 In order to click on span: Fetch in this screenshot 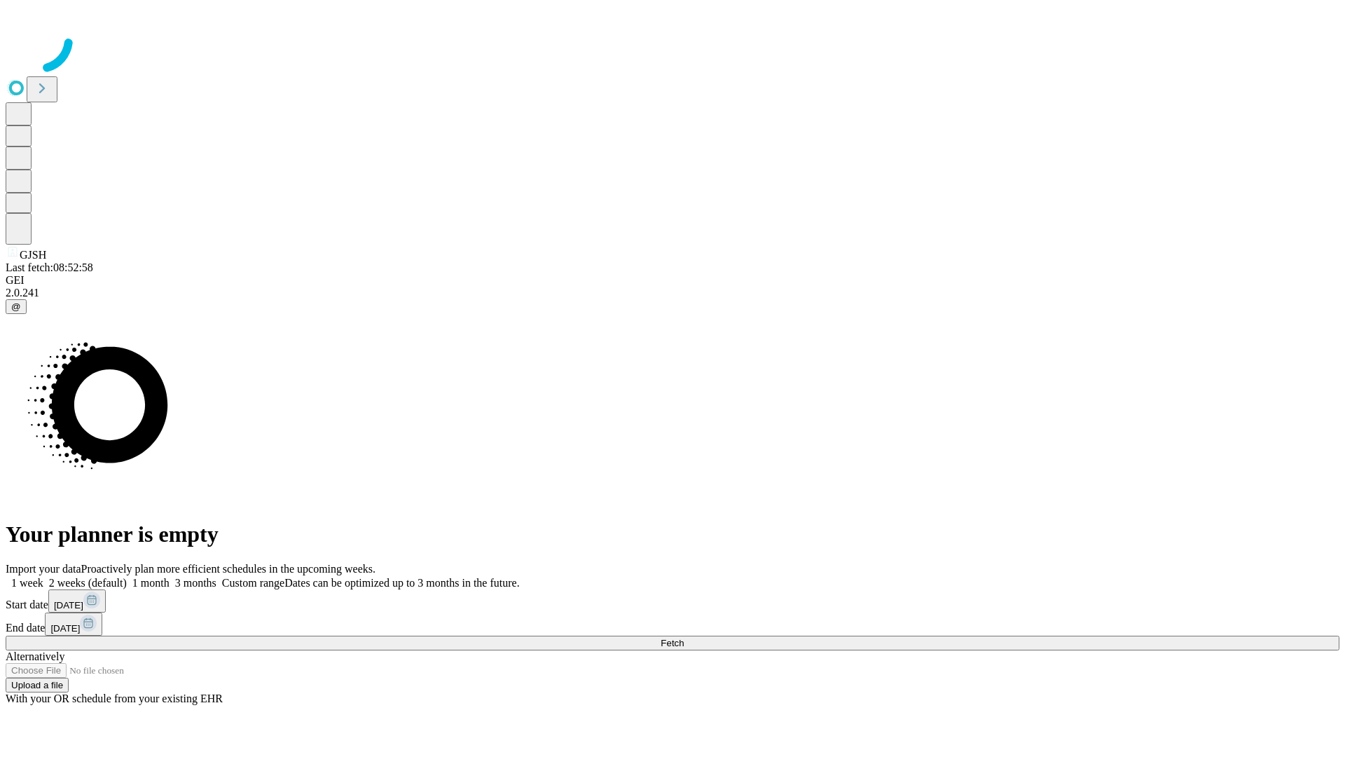, I will do `click(672, 642)`.